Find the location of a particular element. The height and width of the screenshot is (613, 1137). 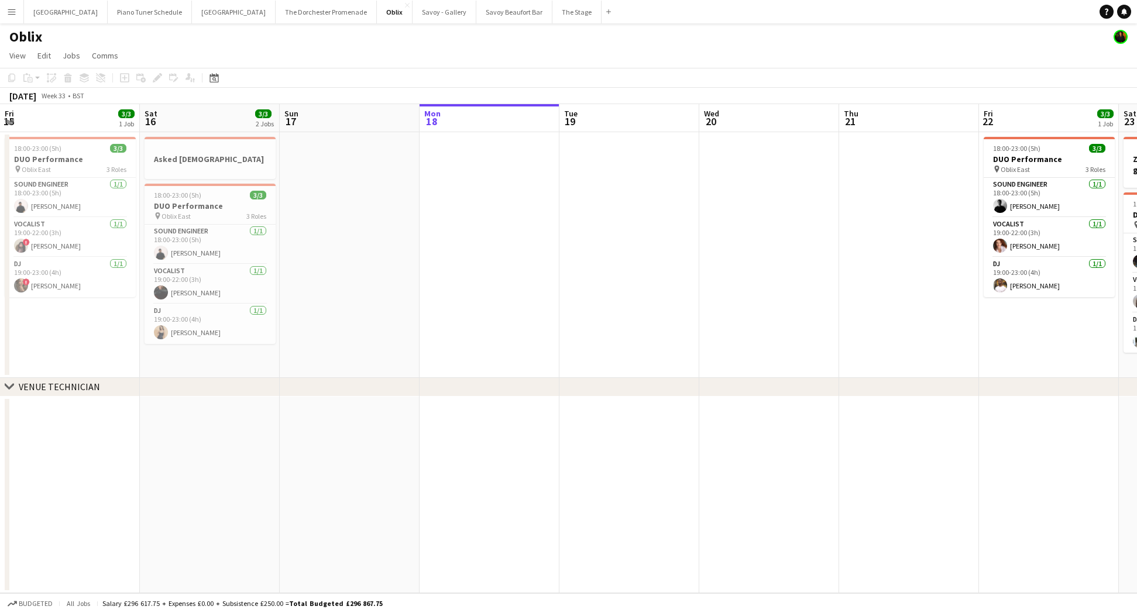

span: 22 is located at coordinates (987, 121).